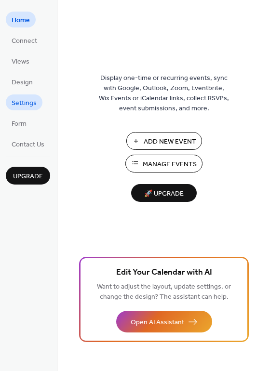 This screenshot has width=270, height=371. What do you see at coordinates (170, 164) in the screenshot?
I see `span: Manage Events` at bounding box center [170, 164].